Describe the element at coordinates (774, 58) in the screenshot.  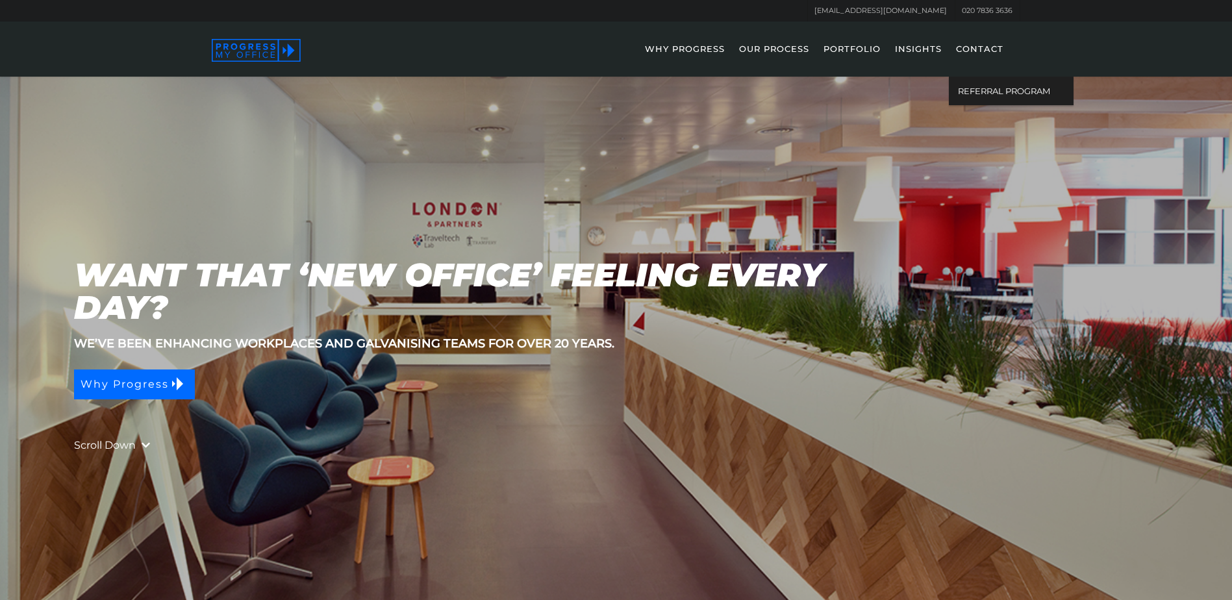
I see `a: OUR PROCESS` at that location.